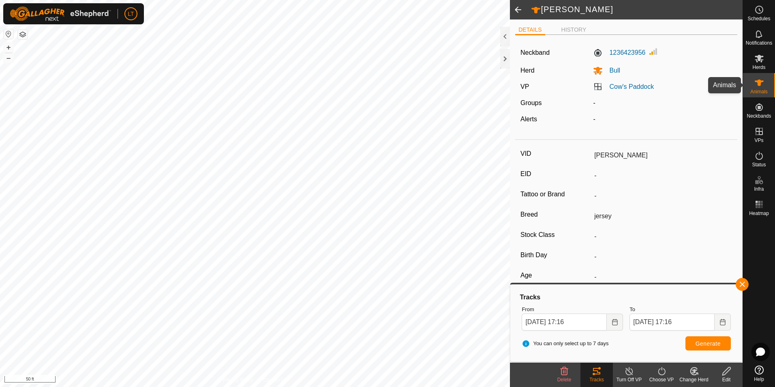  What do you see at coordinates (653, 51) in the screenshot?
I see `img: Signal strength` at bounding box center [653, 51].